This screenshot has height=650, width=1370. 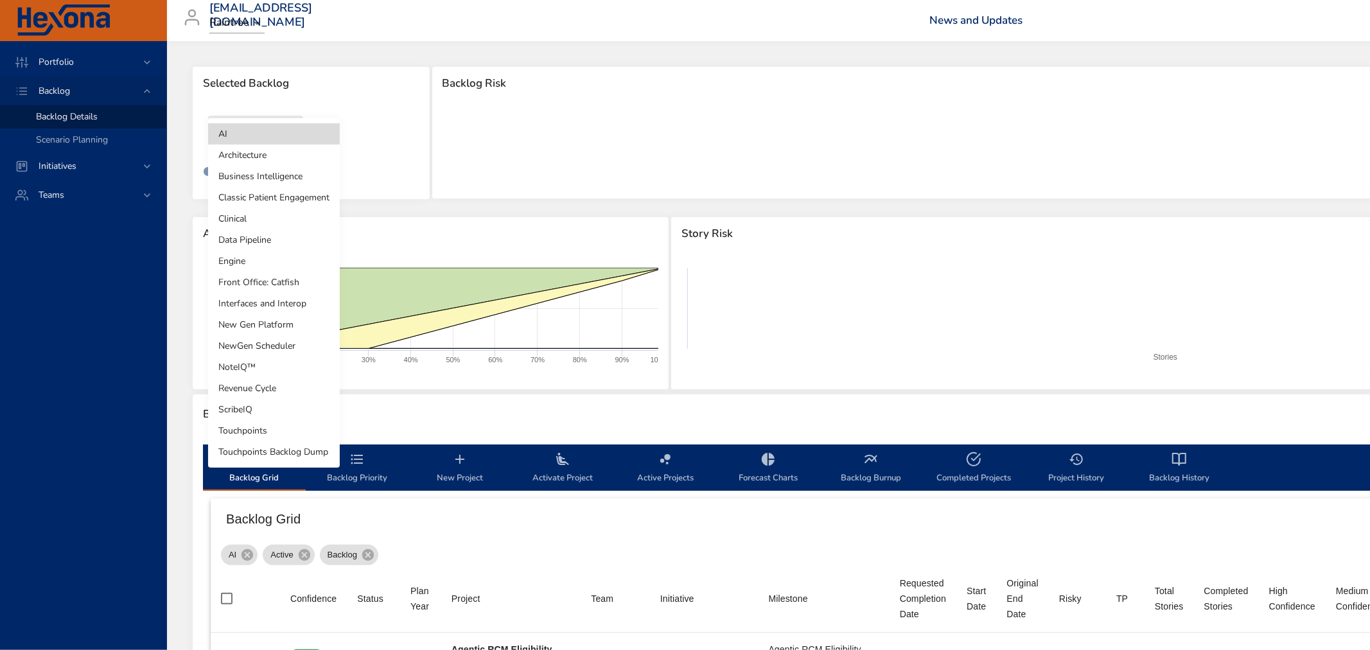 I want to click on li: Data Pipeline, so click(x=274, y=240).